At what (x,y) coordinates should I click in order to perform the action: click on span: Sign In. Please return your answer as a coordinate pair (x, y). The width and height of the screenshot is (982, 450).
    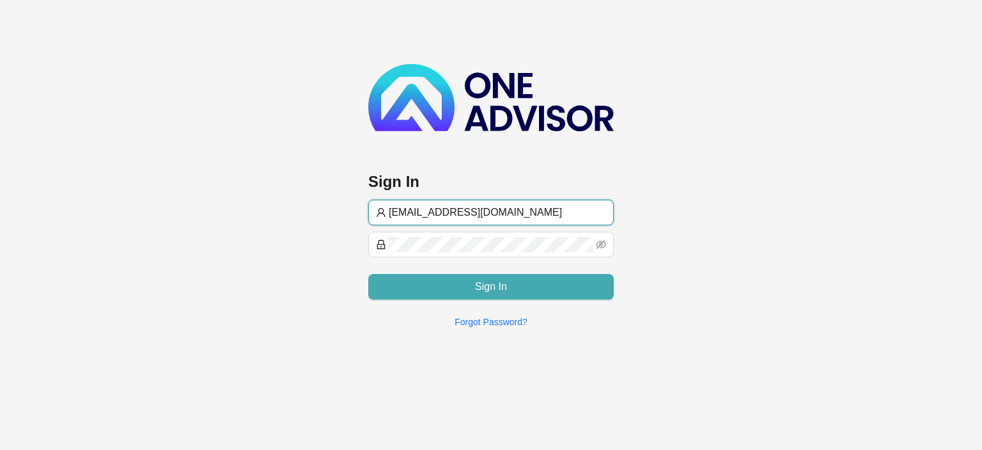
    Looking at the image, I should click on (491, 286).